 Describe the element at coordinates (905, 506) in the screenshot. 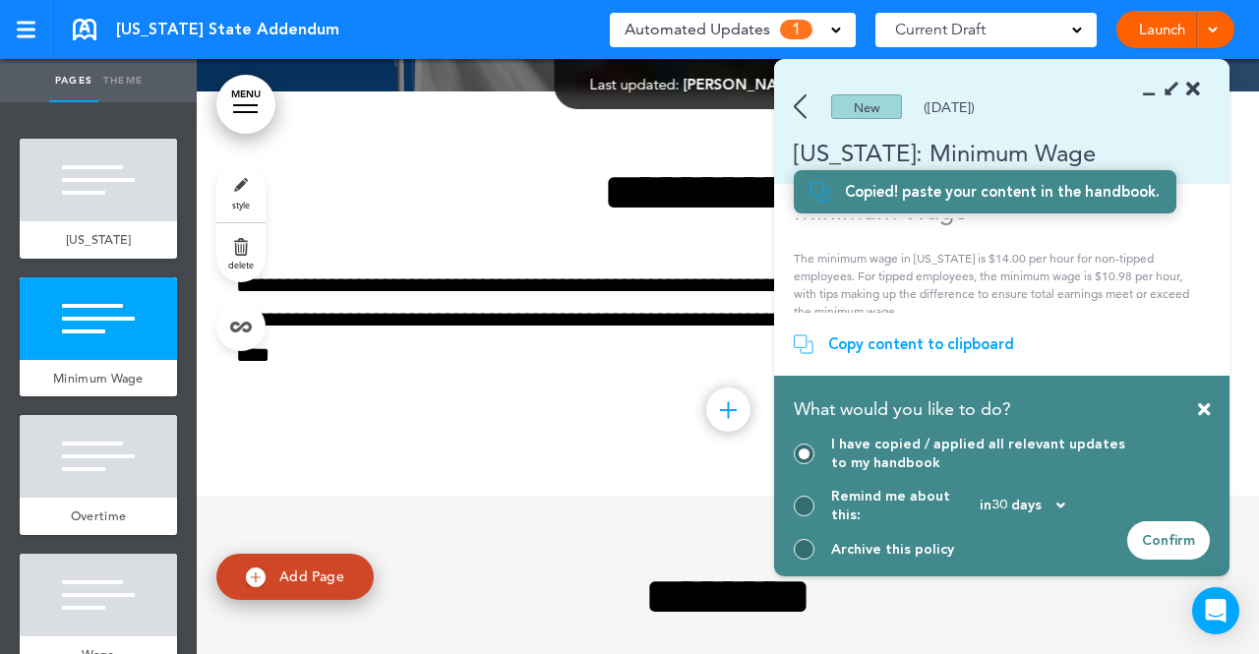

I see `span: Remind me about this:` at that location.